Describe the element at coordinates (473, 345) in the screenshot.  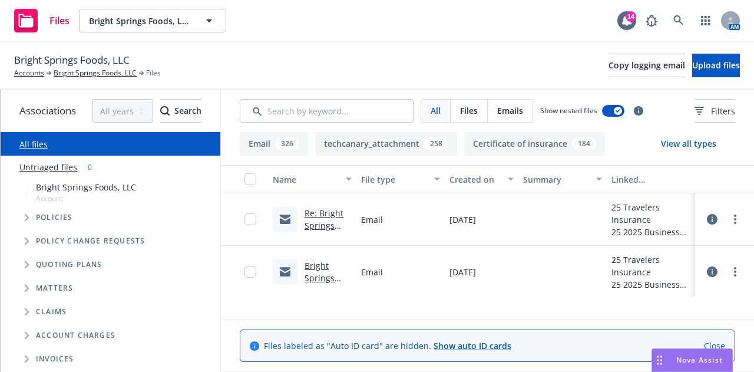
I see `a: Show auto ID cards` at that location.